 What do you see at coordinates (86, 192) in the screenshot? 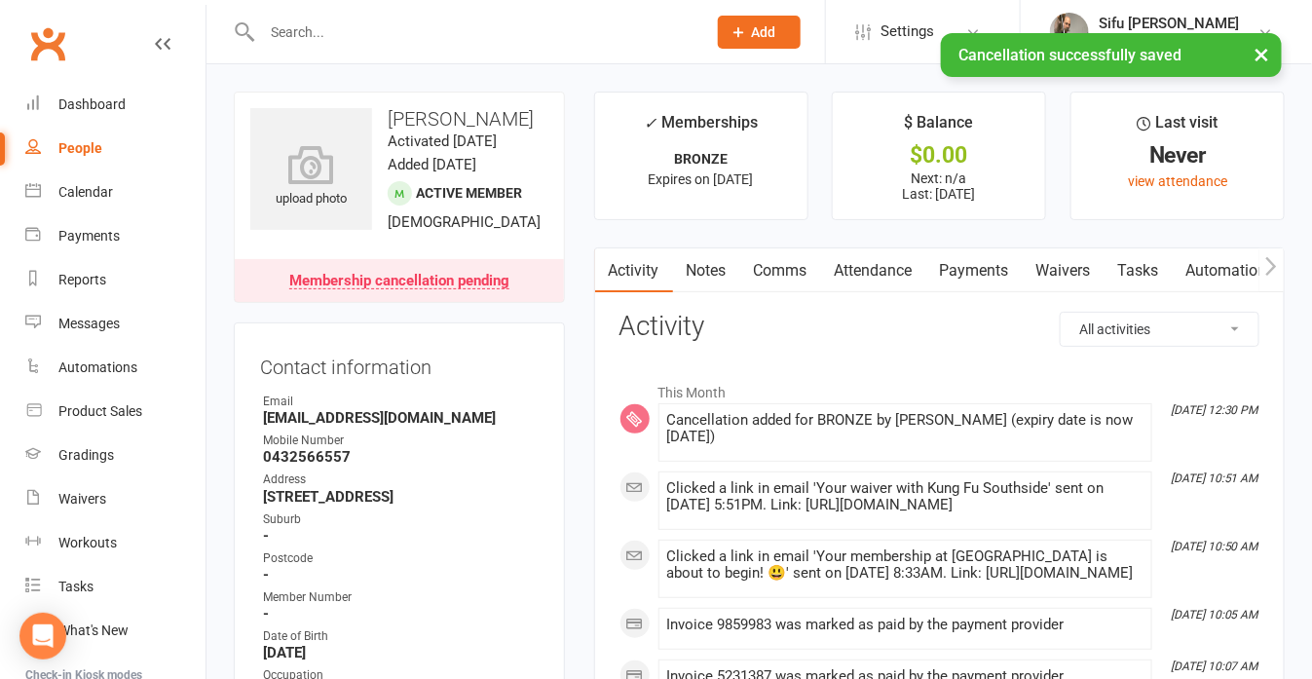
I see `div: Calendar` at bounding box center [86, 192].